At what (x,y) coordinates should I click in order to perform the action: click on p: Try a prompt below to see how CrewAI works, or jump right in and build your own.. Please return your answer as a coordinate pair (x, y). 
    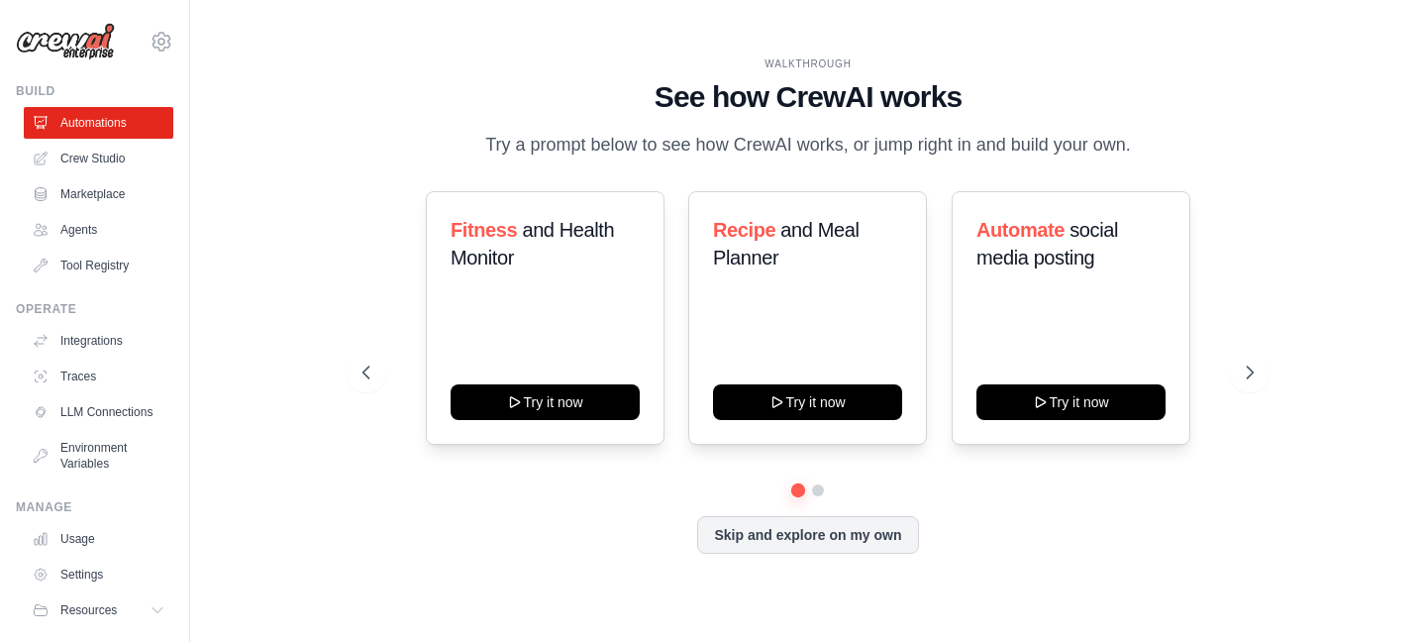
    Looking at the image, I should click on (808, 145).